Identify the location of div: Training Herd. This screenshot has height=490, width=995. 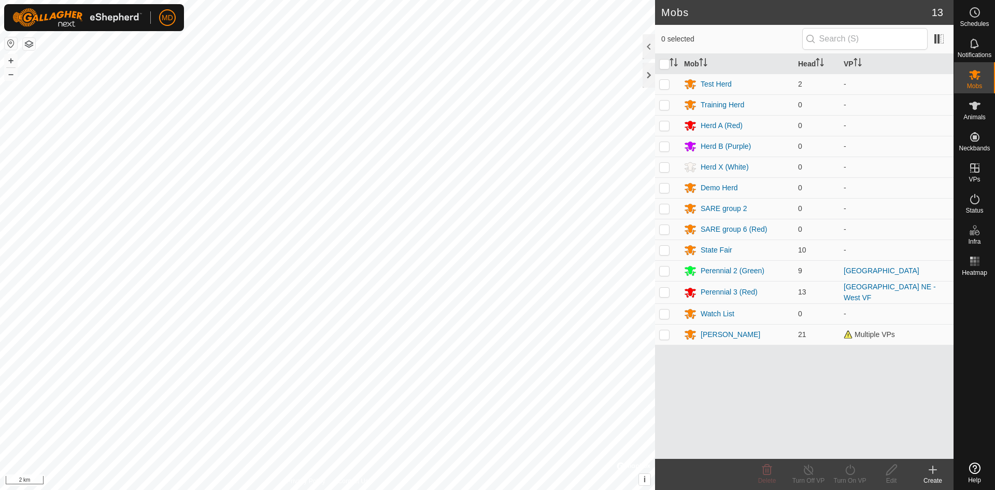
(723, 105).